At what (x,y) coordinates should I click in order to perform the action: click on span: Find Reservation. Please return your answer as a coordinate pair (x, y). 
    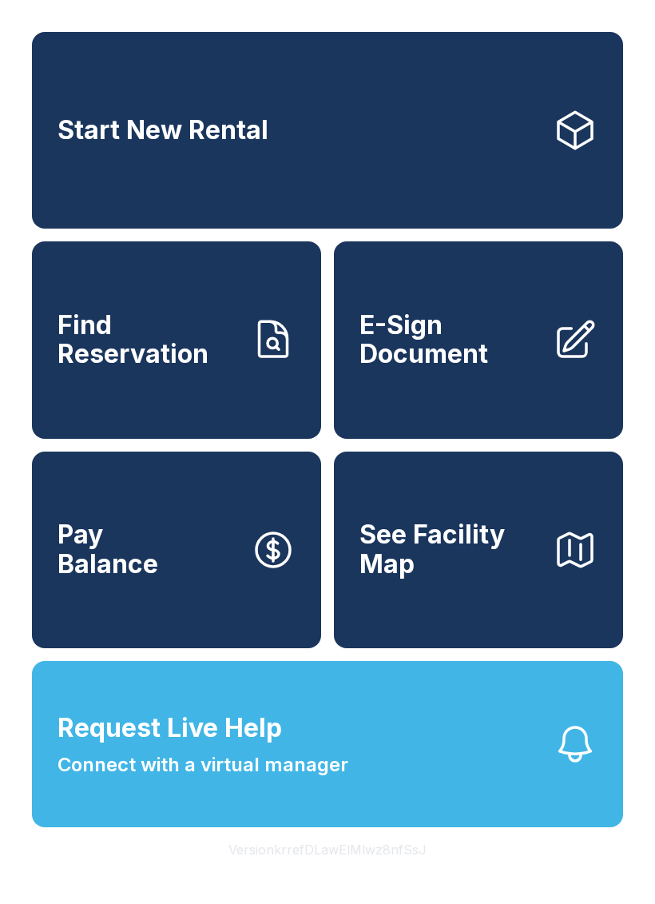
    Looking at the image, I should click on (148, 340).